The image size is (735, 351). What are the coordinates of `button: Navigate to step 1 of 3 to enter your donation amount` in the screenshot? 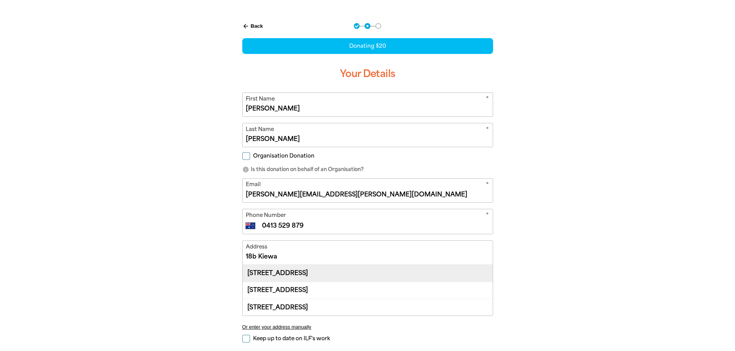 It's located at (356, 26).